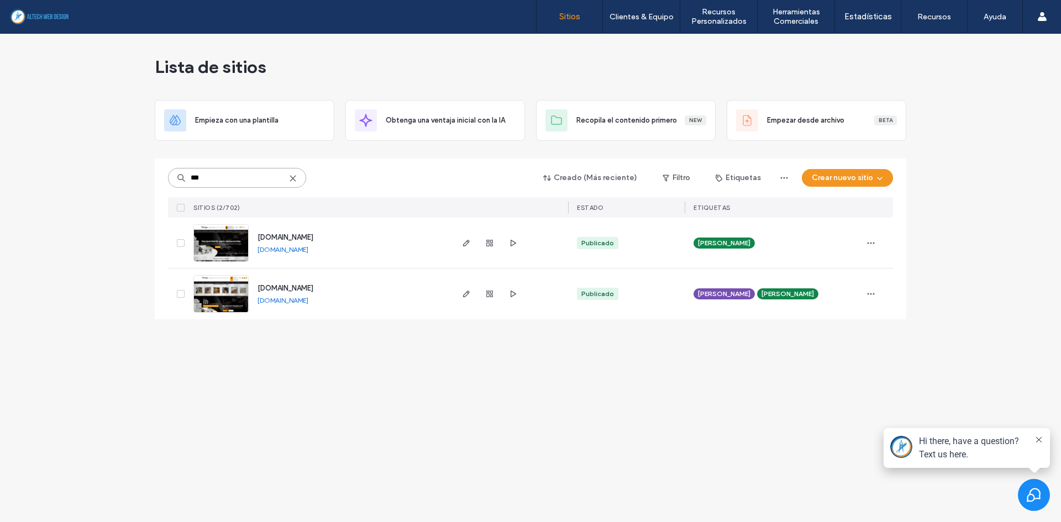 This screenshot has height=522, width=1061. Describe the element at coordinates (796, 17) in the screenshot. I see `label: Herramientas Comerciales` at that location.